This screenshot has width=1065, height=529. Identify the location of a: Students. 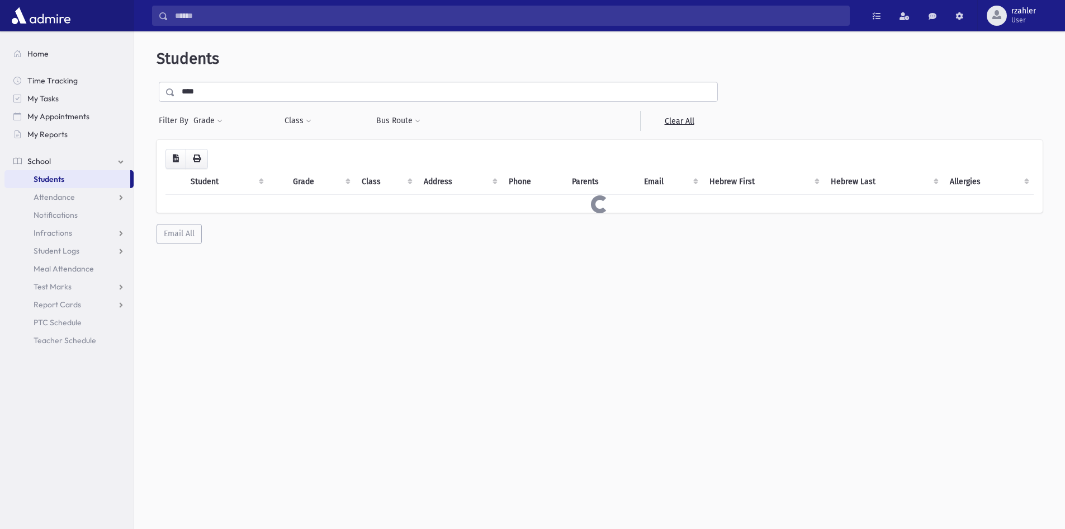
(67, 179).